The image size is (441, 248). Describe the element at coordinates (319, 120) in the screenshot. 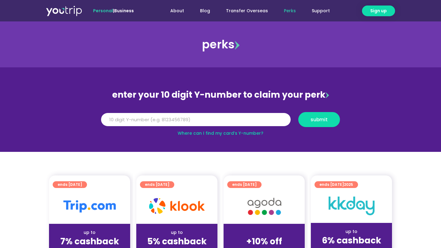

I see `button: submit` at that location.